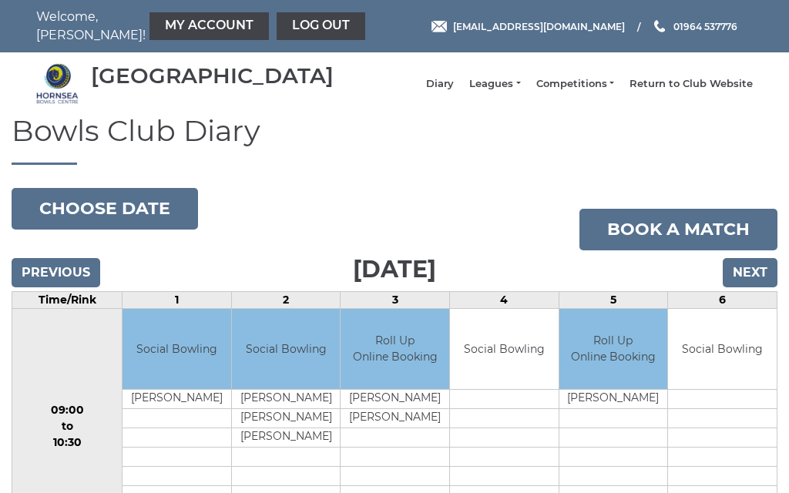 Image resolution: width=789 pixels, height=493 pixels. I want to click on input: Next, so click(749, 273).